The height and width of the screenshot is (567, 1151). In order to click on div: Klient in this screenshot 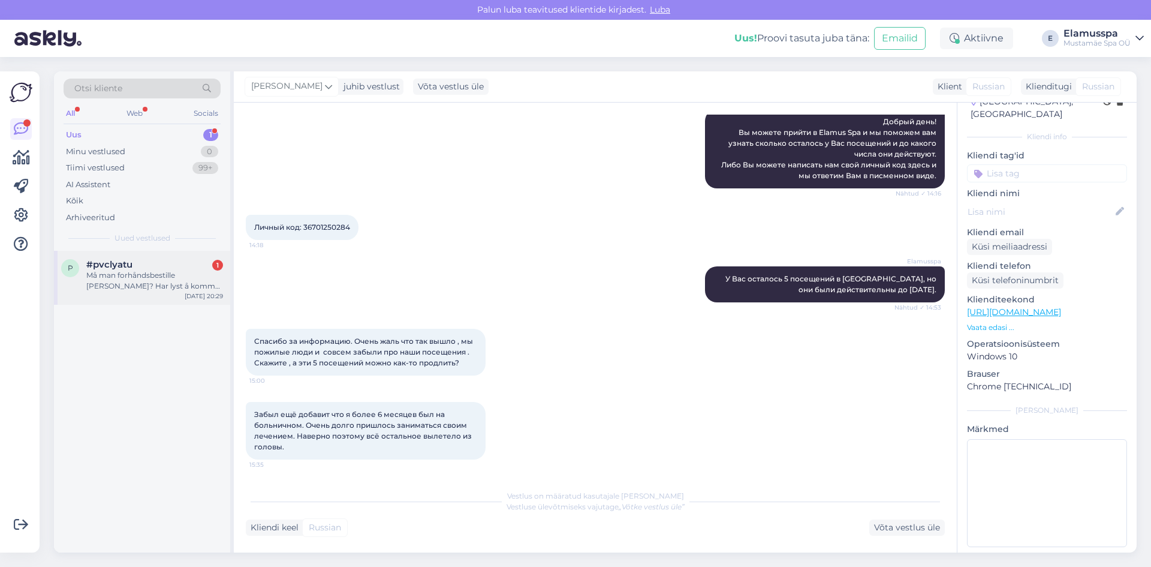, I will do `click(947, 86)`.